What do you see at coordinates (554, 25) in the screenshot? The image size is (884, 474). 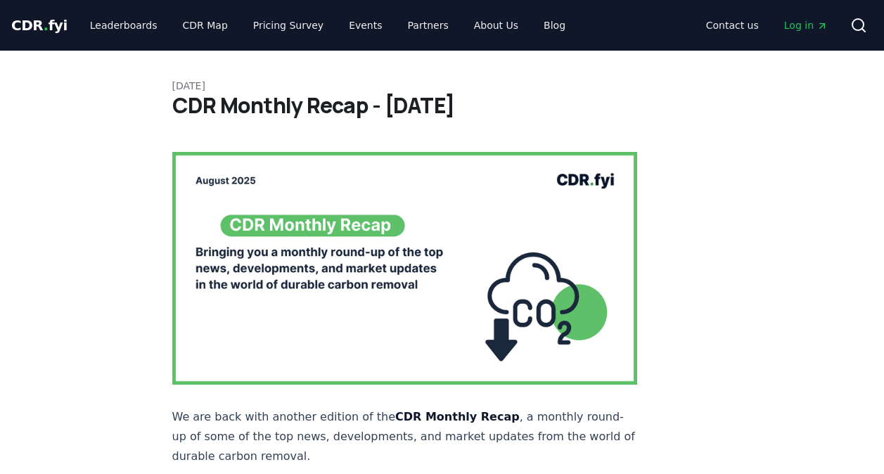 I see `a: Blog` at bounding box center [554, 25].